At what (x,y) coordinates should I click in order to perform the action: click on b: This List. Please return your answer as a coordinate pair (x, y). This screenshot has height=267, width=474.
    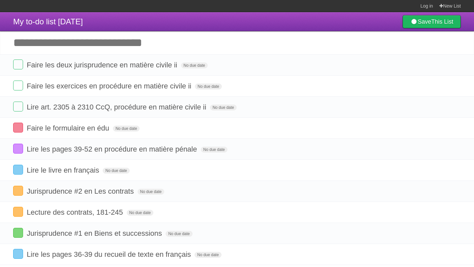
    Looking at the image, I should click on (442, 22).